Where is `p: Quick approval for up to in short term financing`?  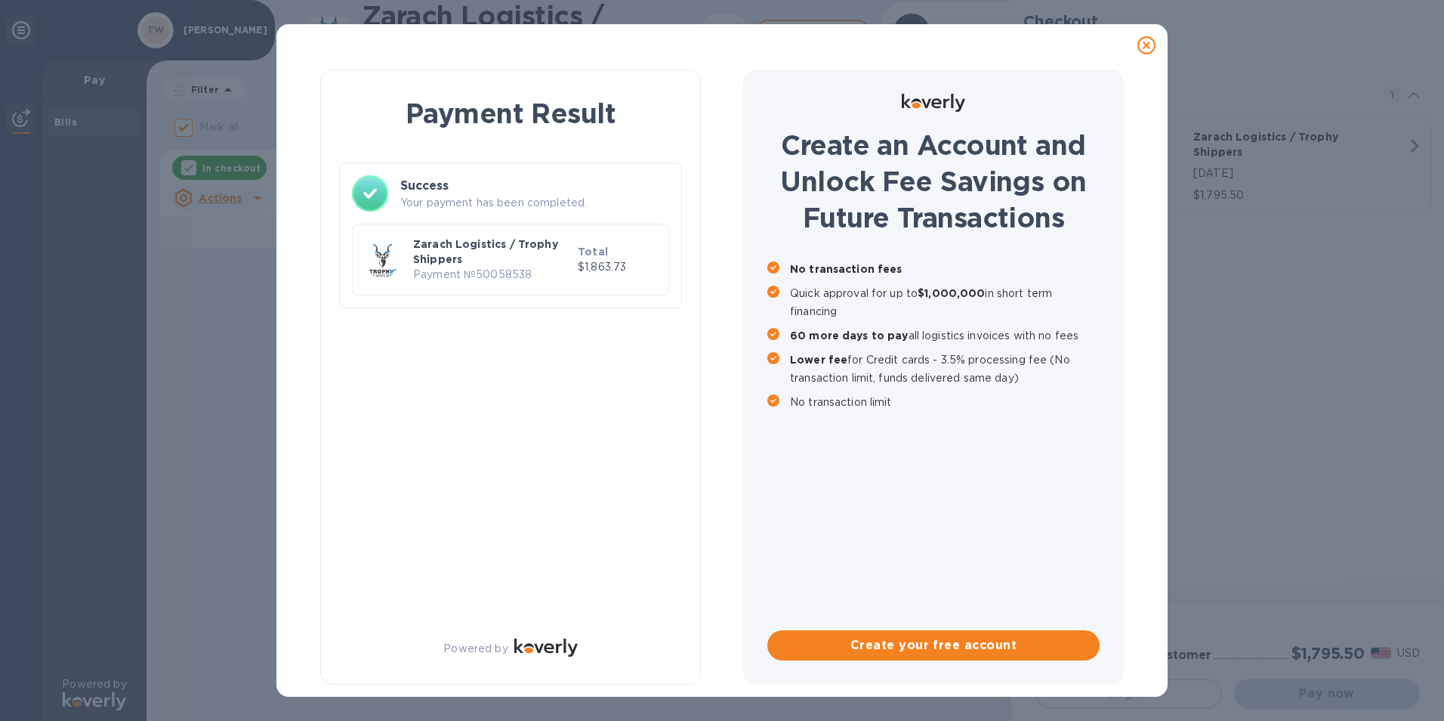 p: Quick approval for up to in short term financing is located at coordinates (945, 302).